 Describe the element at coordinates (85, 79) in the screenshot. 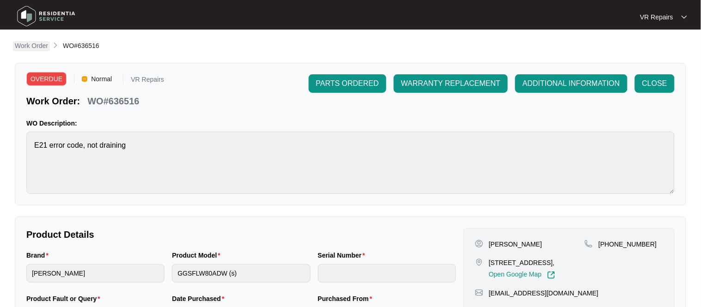

I see `img: Vercel Logo` at that location.